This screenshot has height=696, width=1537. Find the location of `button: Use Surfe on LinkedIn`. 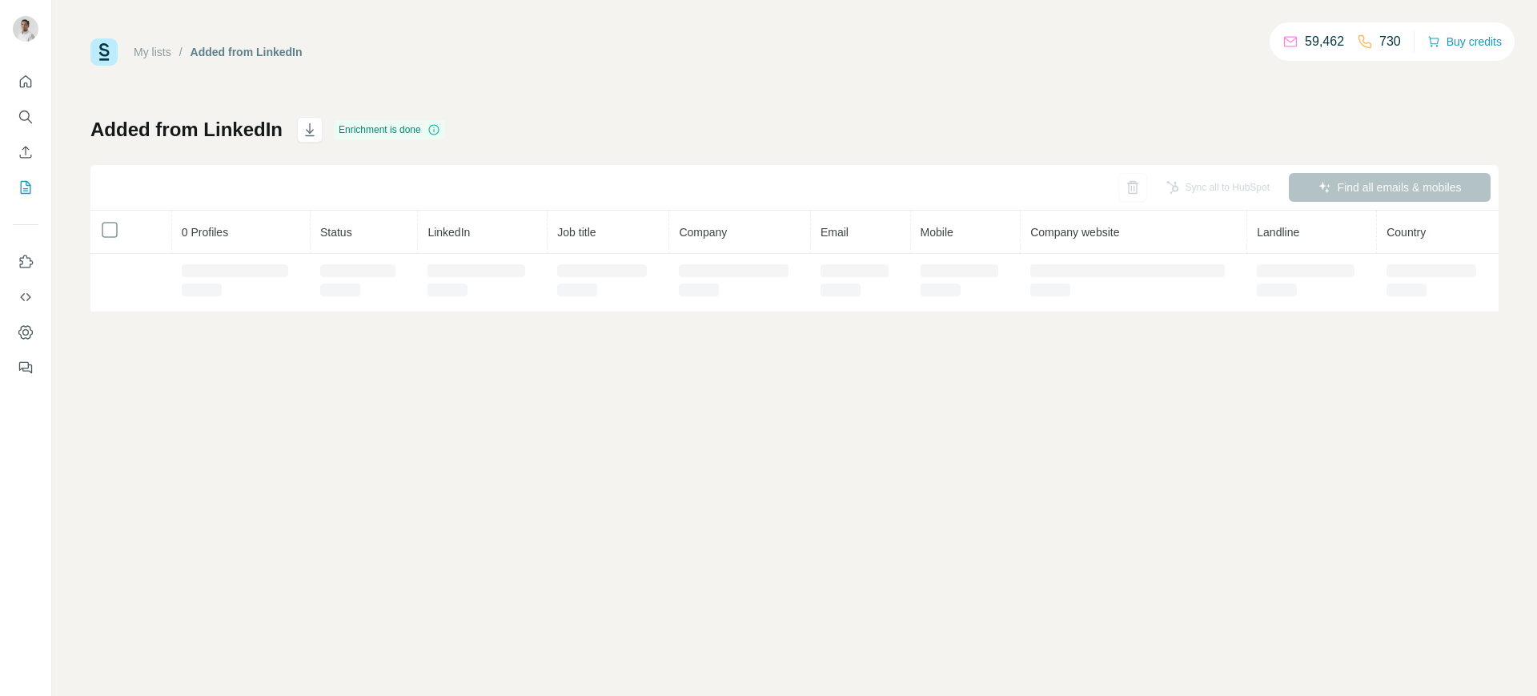

button: Use Surfe on LinkedIn is located at coordinates (26, 262).